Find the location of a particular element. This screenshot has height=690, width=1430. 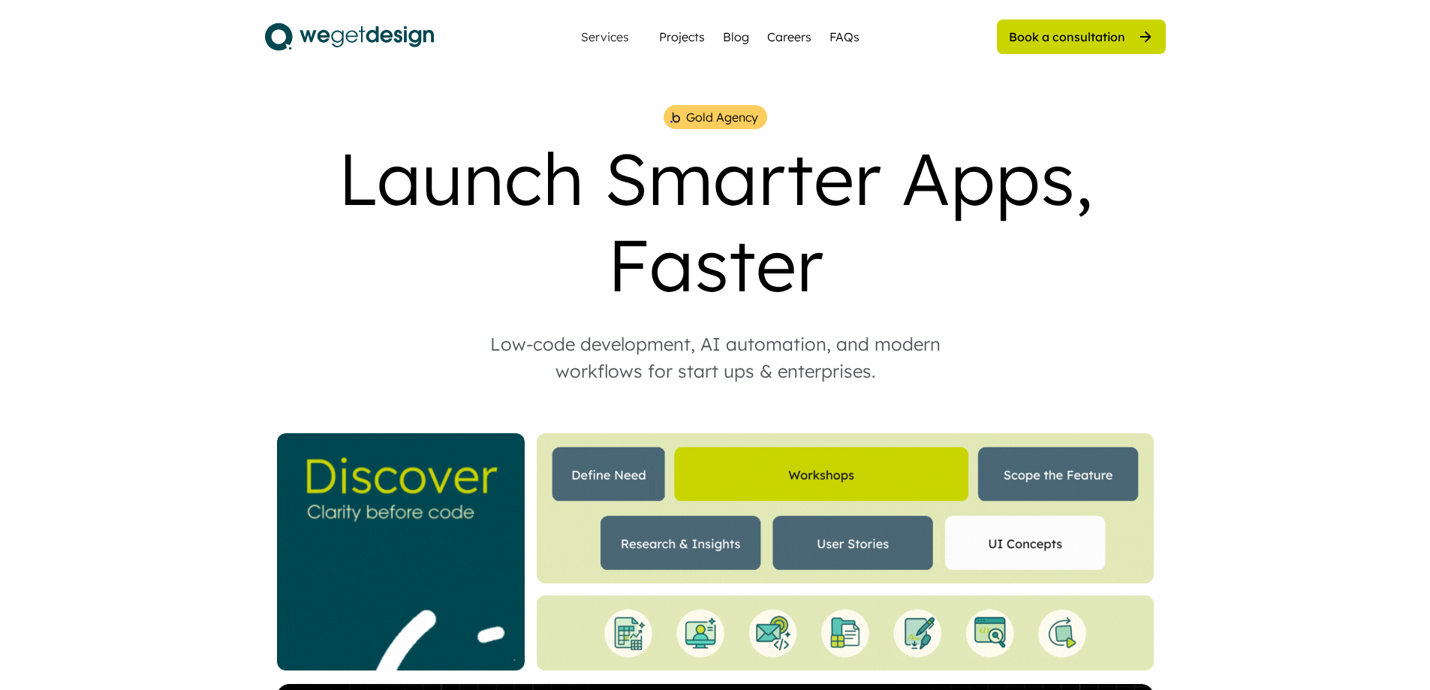

div: FAQs is located at coordinates (844, 37).